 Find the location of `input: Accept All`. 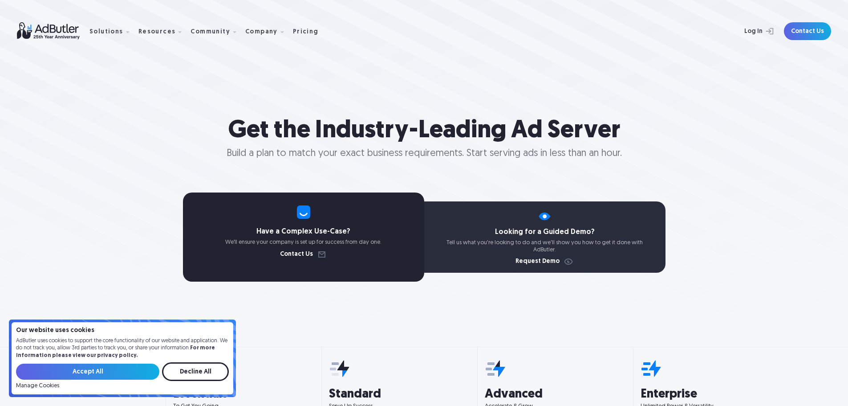

input: Accept All is located at coordinates (88, 371).